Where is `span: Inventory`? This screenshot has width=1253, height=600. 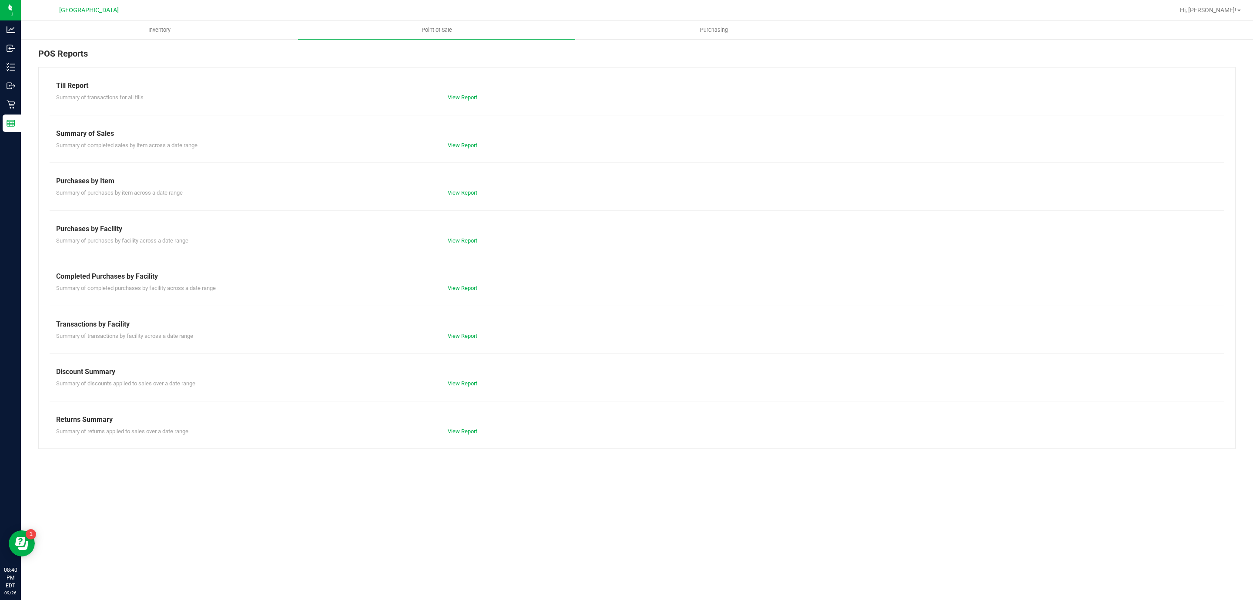 span: Inventory is located at coordinates (159, 30).